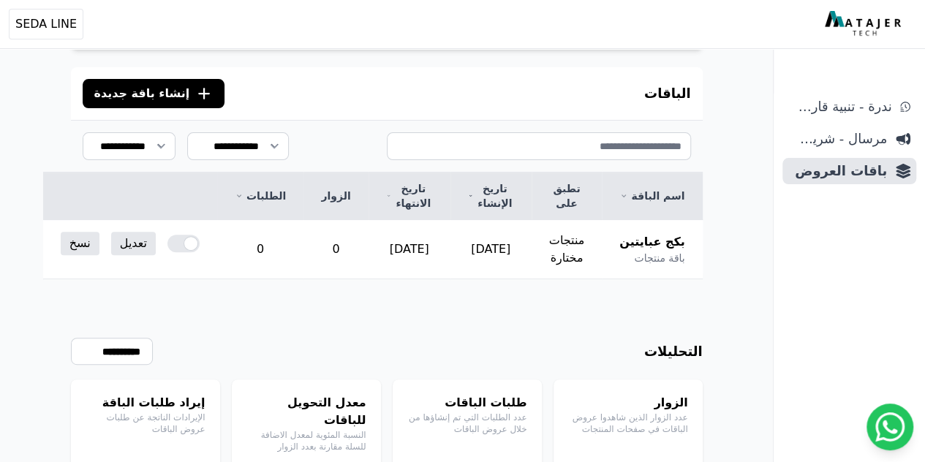 Image resolution: width=925 pixels, height=462 pixels. Describe the element at coordinates (146, 423) in the screenshot. I see `p: الإيرادات الناتجة عن طلبات عروض الباقات` at that location.